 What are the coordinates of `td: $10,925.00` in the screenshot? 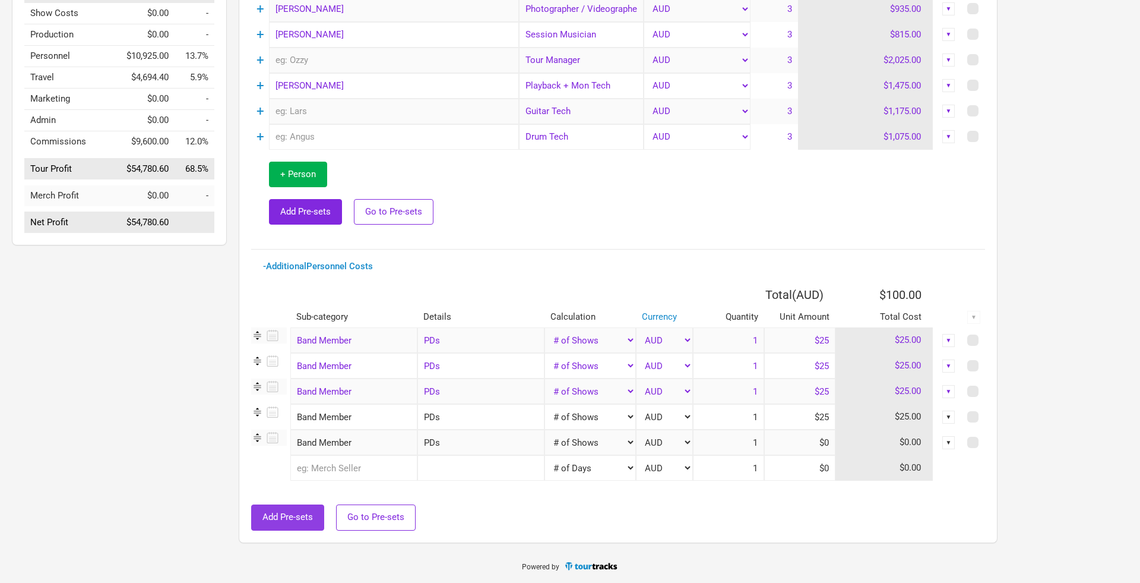 It's located at (147, 56).